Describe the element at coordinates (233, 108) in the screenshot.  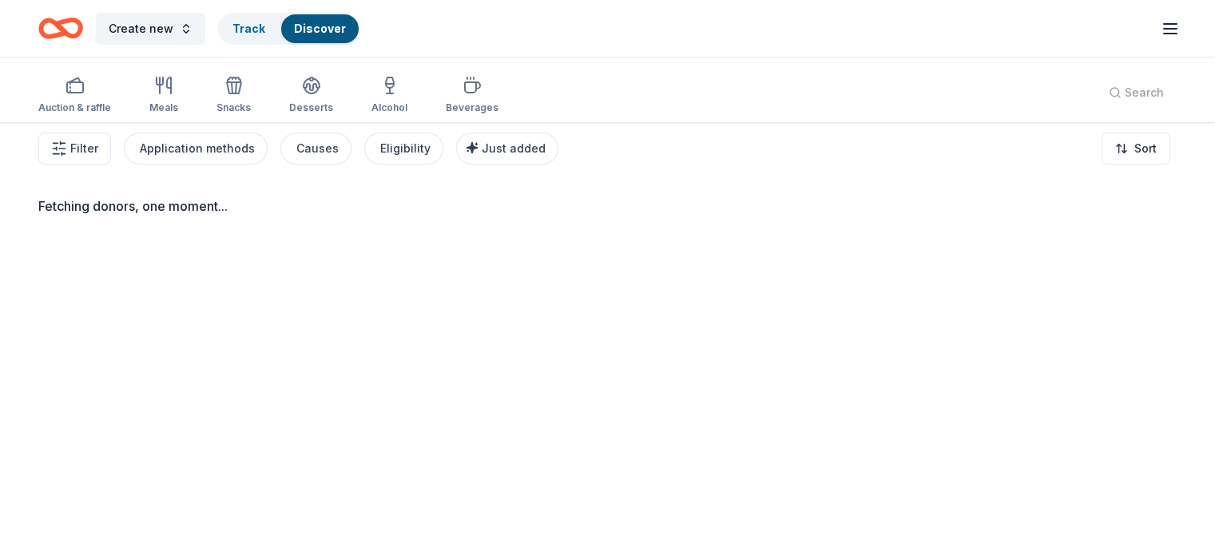
I see `div: Snacks` at that location.